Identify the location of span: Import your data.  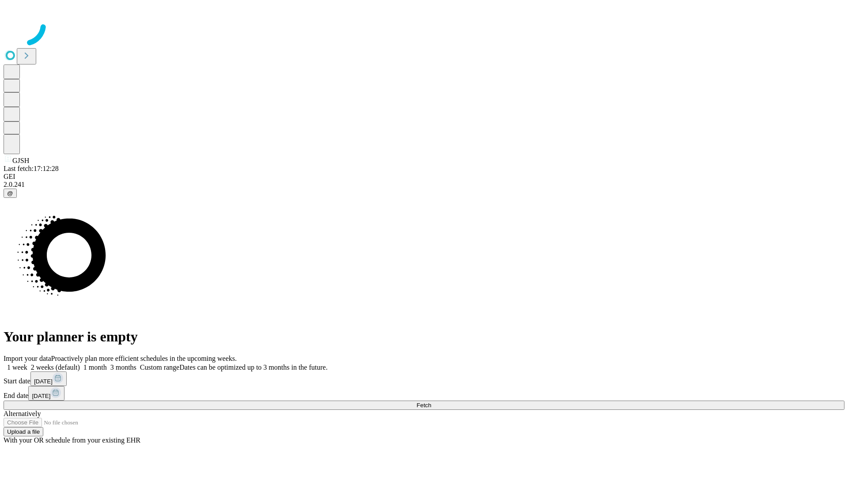
(27, 358).